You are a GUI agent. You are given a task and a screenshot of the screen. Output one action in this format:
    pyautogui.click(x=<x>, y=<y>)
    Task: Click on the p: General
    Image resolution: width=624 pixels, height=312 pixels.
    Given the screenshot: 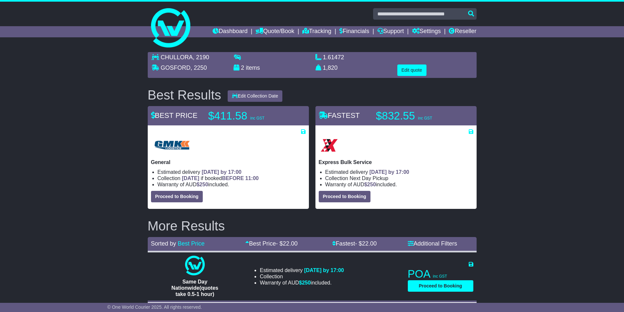 What is the action you would take?
    pyautogui.click(x=228, y=162)
    